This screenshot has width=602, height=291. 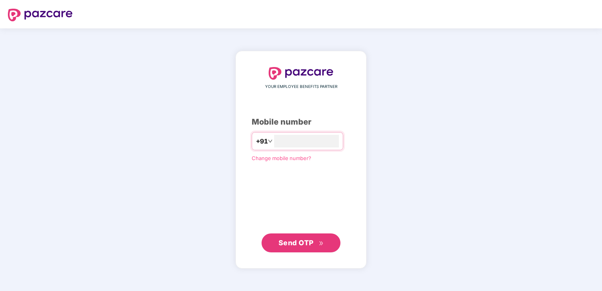 I want to click on button: Send OTPdouble-right, so click(x=301, y=243).